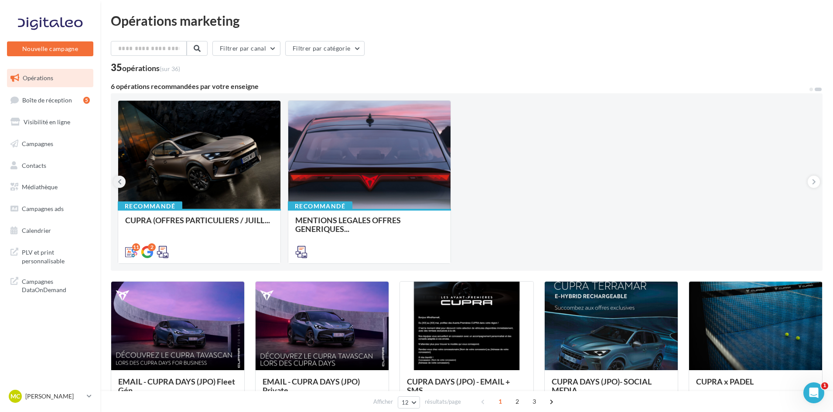 The width and height of the screenshot is (833, 412). Describe the element at coordinates (86, 100) in the screenshot. I see `div: 5` at that location.